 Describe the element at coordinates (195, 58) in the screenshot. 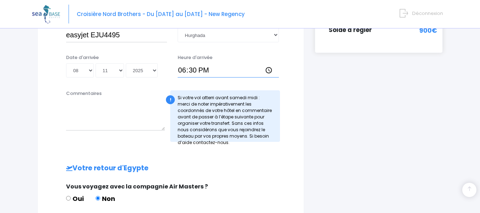

I see `label: Heure d'arrivée` at that location.